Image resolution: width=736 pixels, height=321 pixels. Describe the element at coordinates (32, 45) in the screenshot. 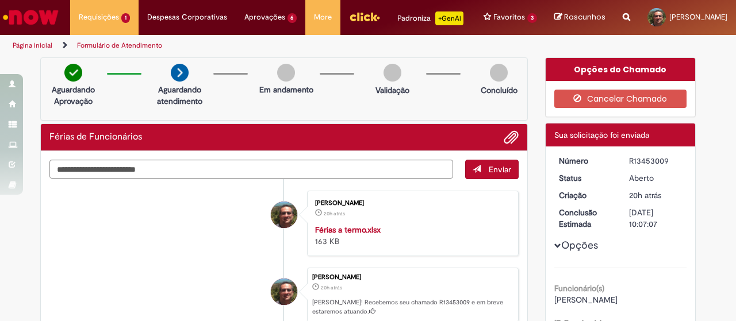

I see `a: Página inicial` at that location.